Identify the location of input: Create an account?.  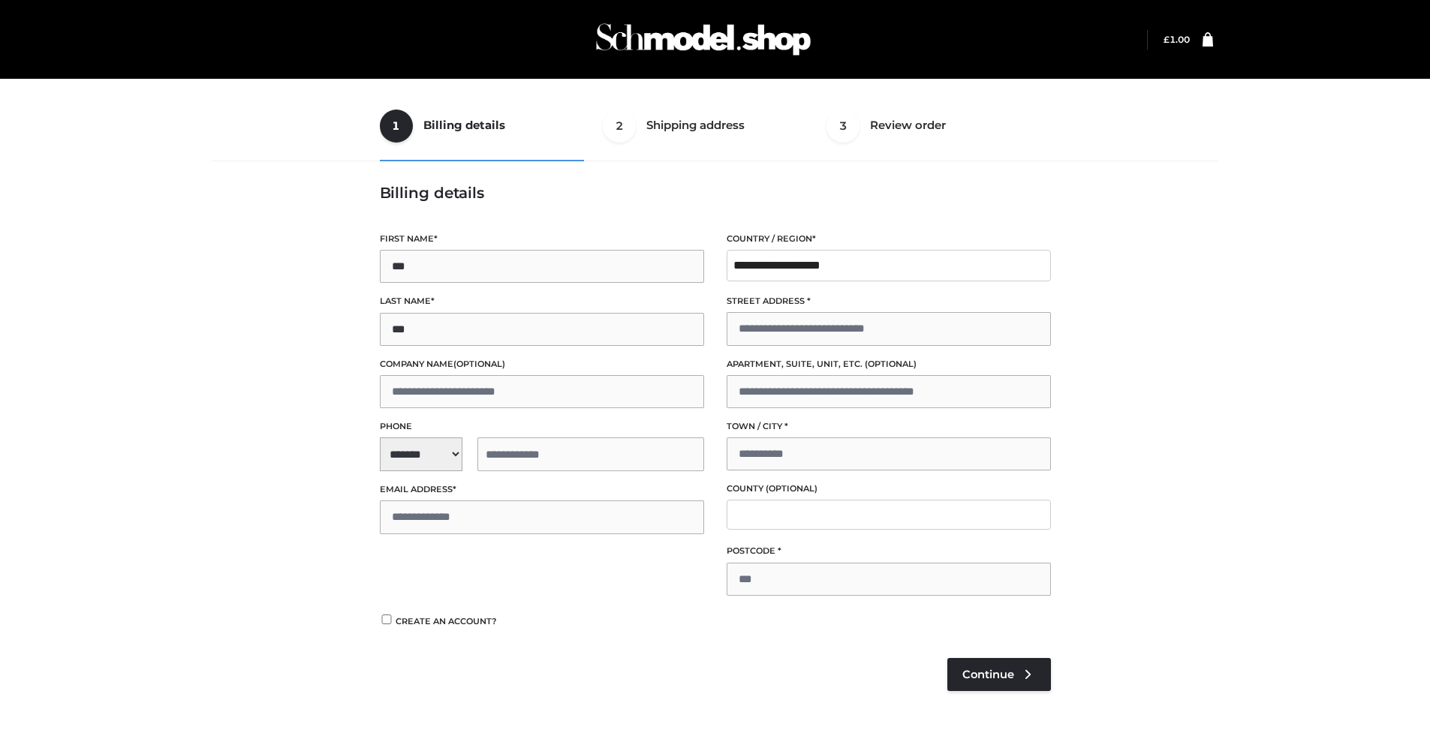
(387, 619).